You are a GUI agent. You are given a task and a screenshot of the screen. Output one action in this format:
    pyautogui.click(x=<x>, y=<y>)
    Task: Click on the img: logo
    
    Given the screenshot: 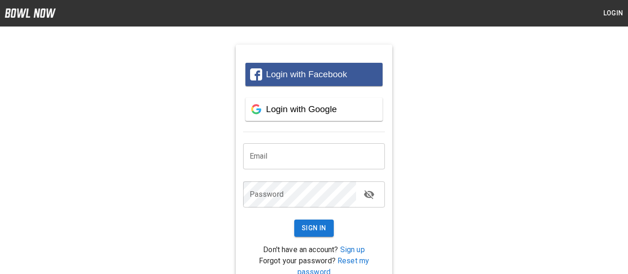 What is the action you would take?
    pyautogui.click(x=30, y=13)
    